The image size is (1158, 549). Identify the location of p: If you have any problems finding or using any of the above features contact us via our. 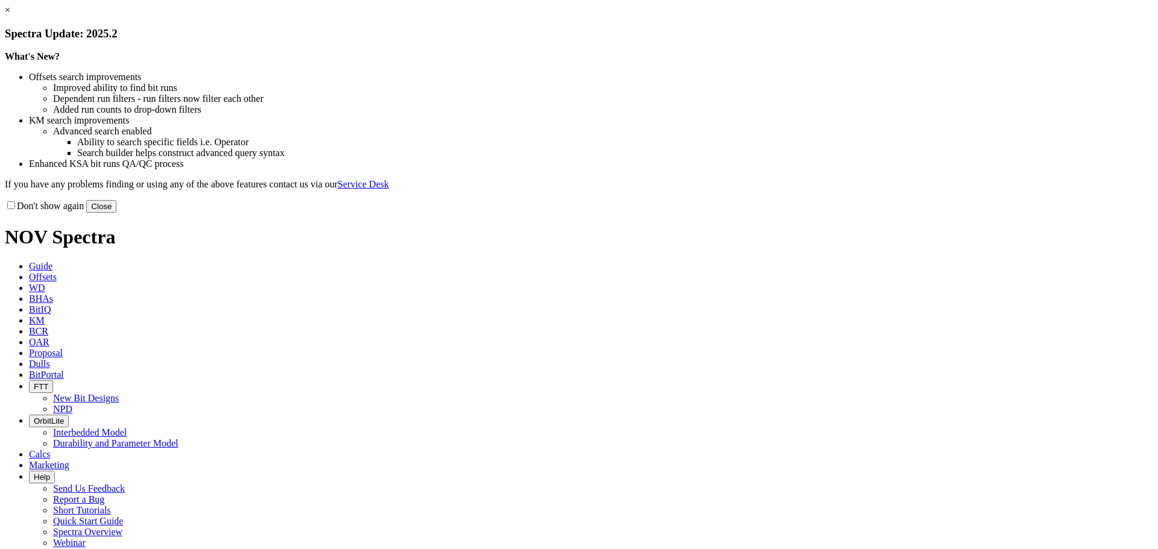
(579, 185).